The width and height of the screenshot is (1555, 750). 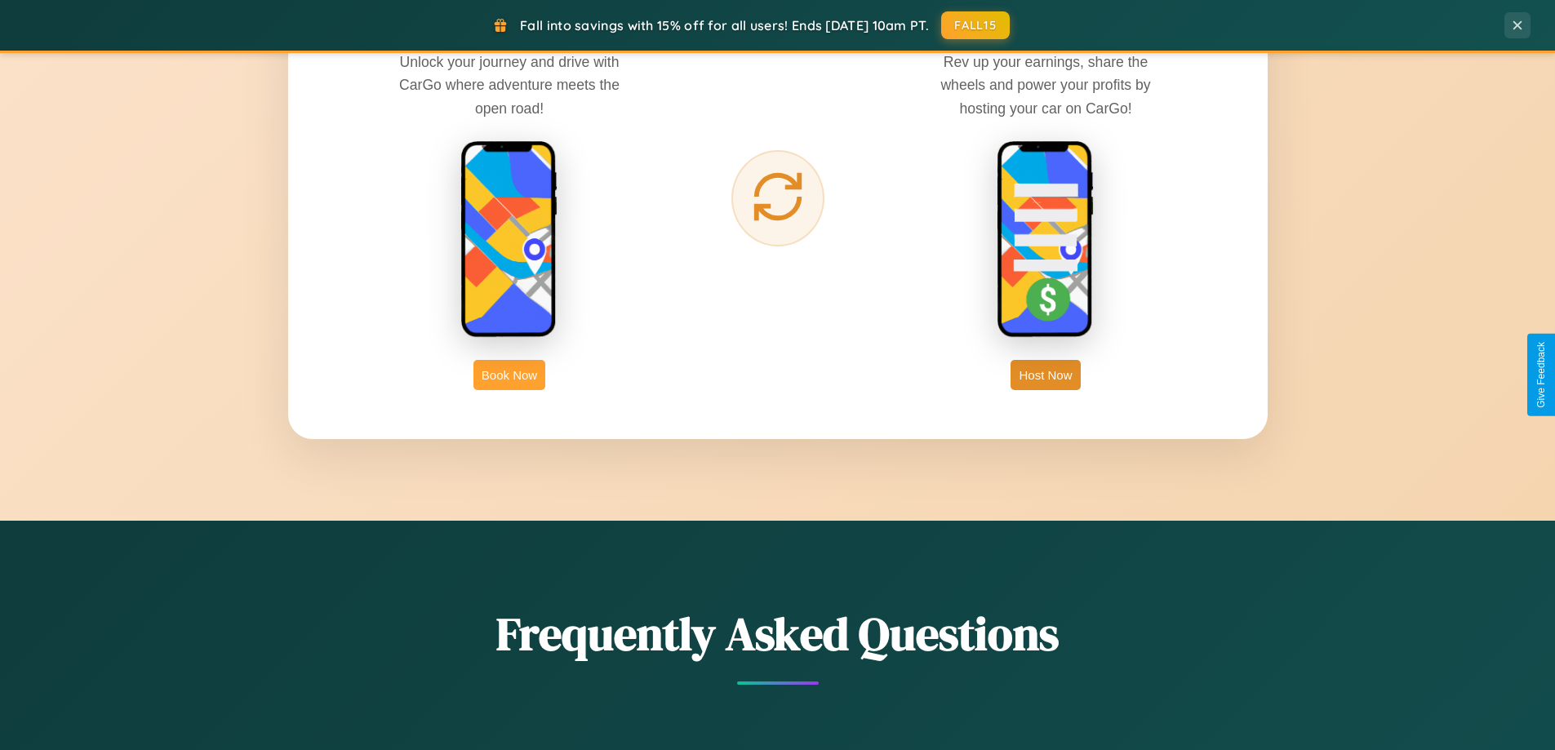 What do you see at coordinates (509, 85) in the screenshot?
I see `p: Unlock your journey and drive with CarGo where adventure meets the open road!` at bounding box center [509, 85].